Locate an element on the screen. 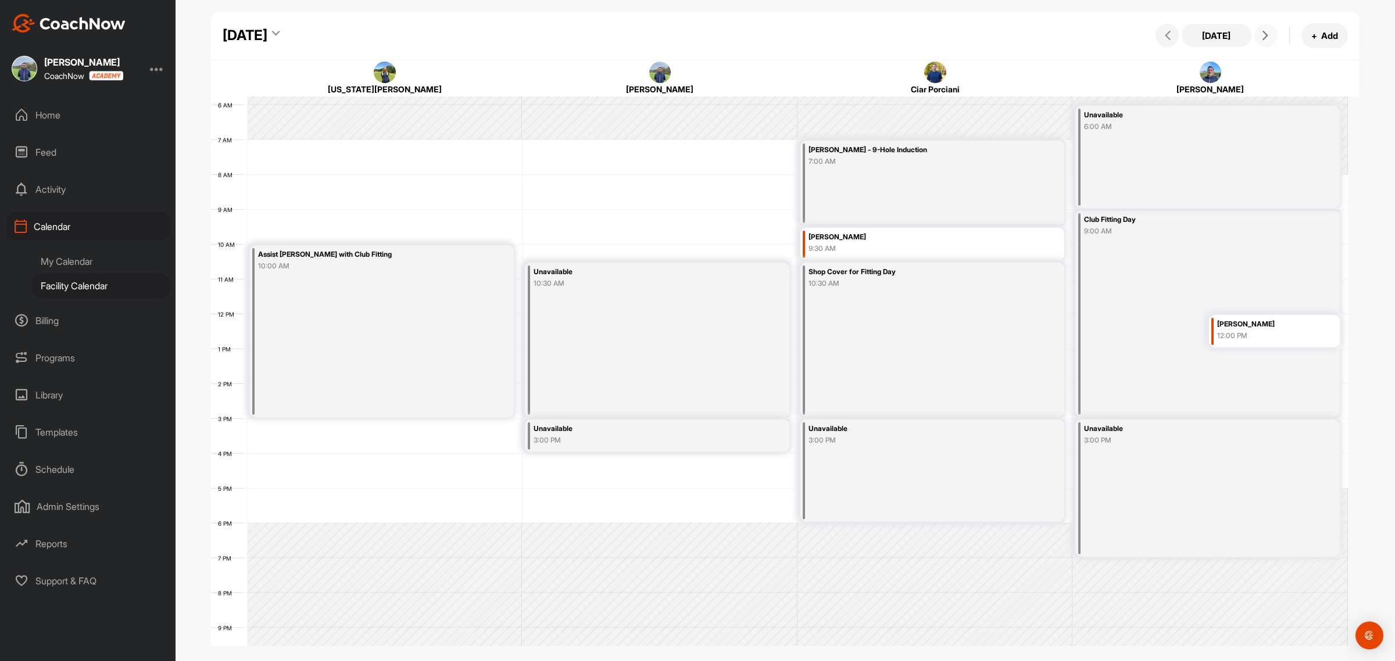 The image size is (1395, 661). div: Ciar Porciani is located at coordinates (935, 89).